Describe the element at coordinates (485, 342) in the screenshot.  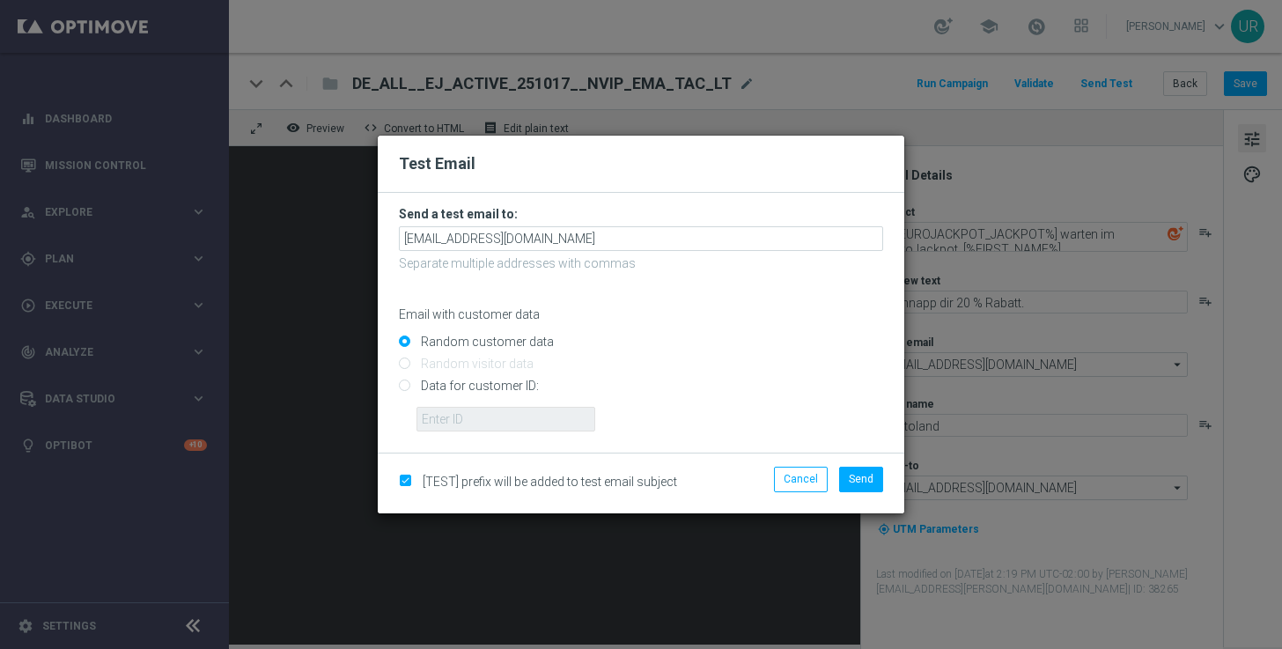
I see `label: Random customer data` at that location.